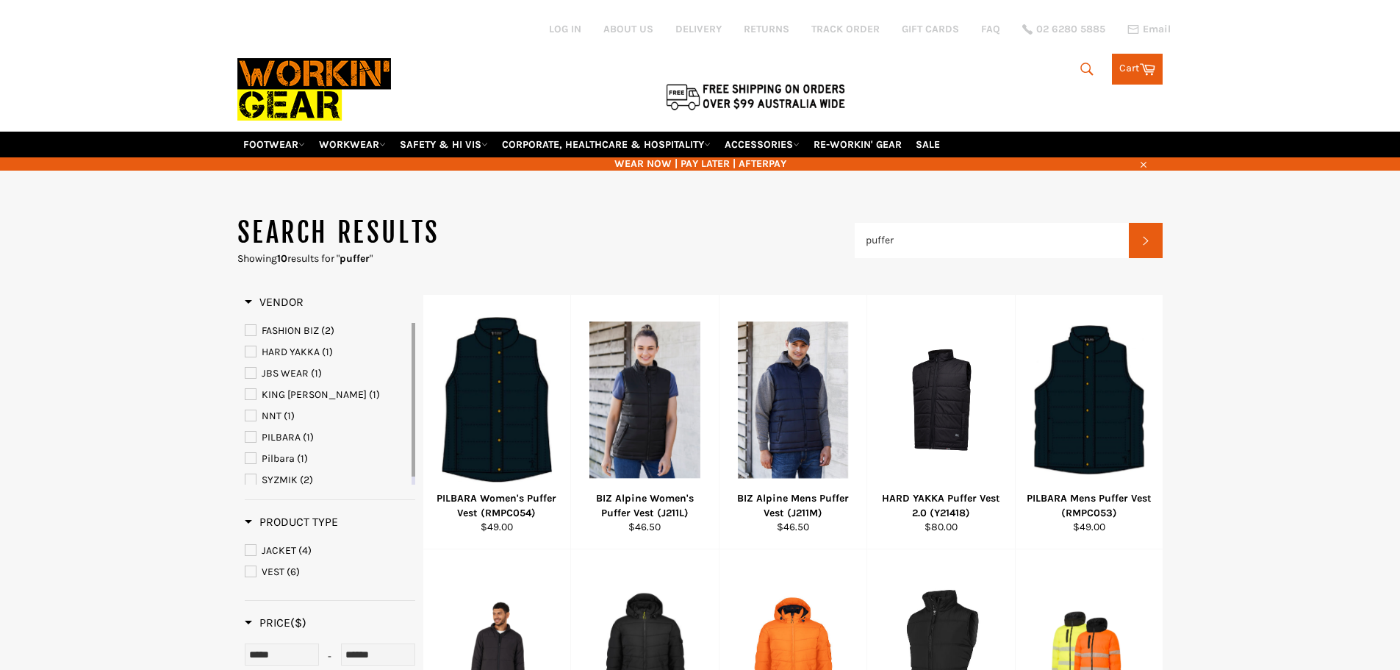 This screenshot has width=1400, height=670. Describe the element at coordinates (698, 29) in the screenshot. I see `a: DELIVERY` at that location.